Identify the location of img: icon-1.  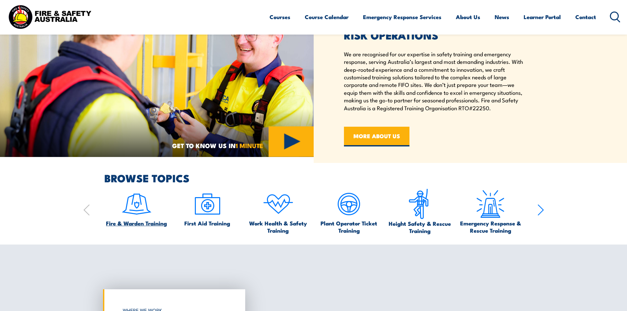
(137, 204).